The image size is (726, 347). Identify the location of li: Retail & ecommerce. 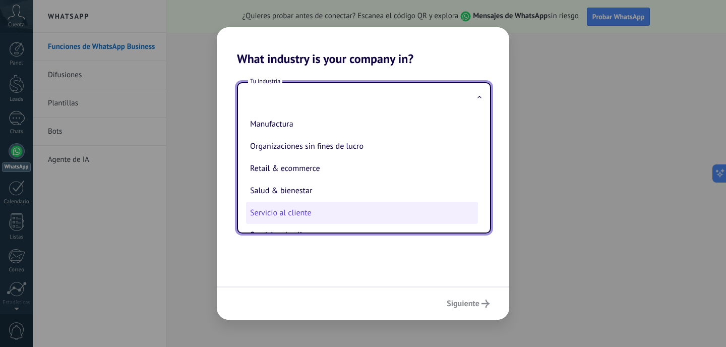
(362, 169).